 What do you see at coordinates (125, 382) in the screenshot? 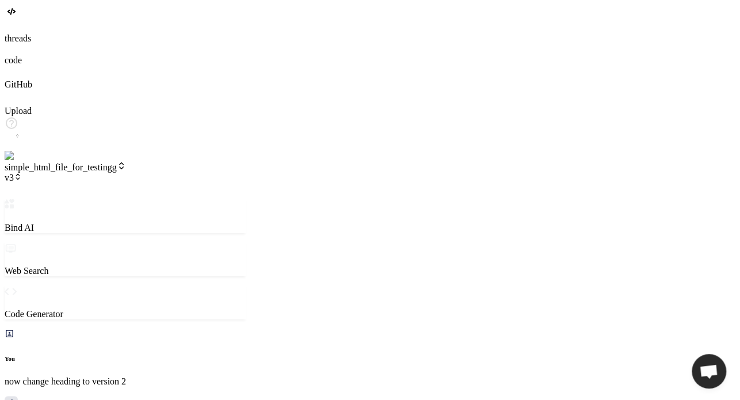
I see `p: now change heading to version 2` at bounding box center [125, 382].